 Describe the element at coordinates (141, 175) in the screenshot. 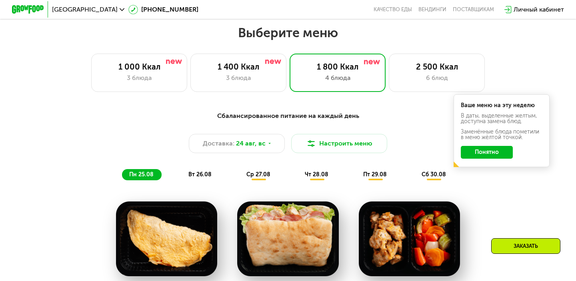

I see `span: пн 25.08` at that location.